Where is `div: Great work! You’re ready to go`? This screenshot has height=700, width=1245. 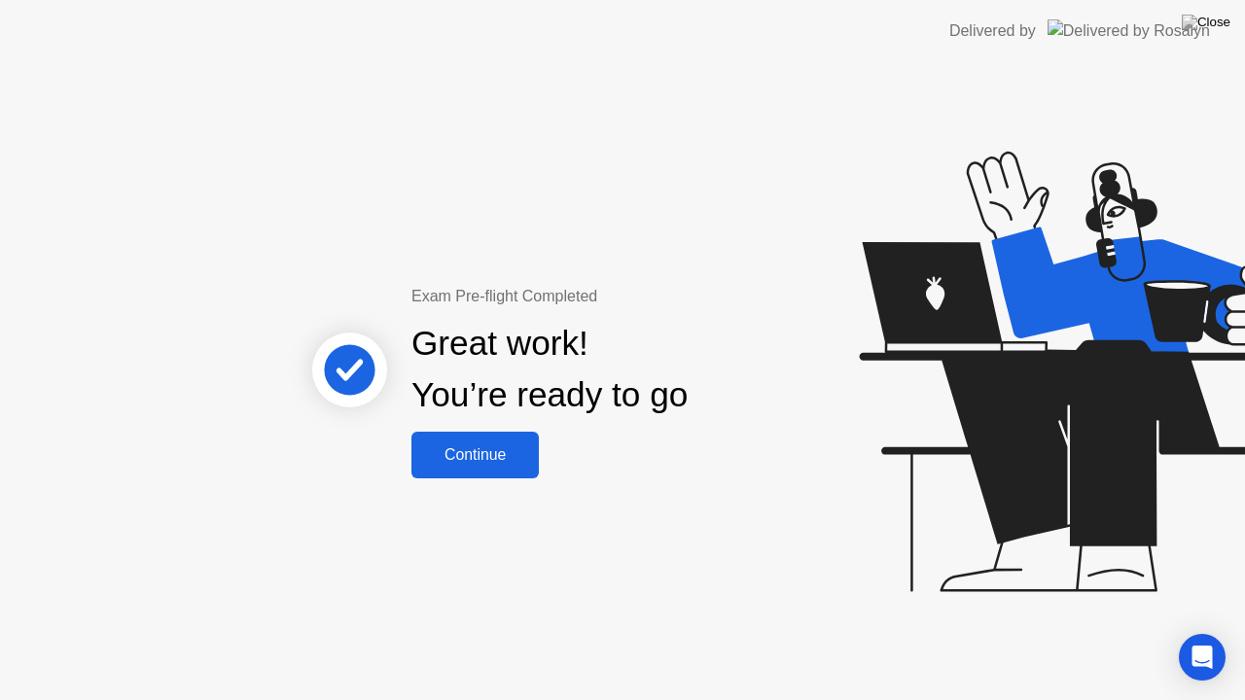 div: Great work! You’re ready to go is located at coordinates (550, 370).